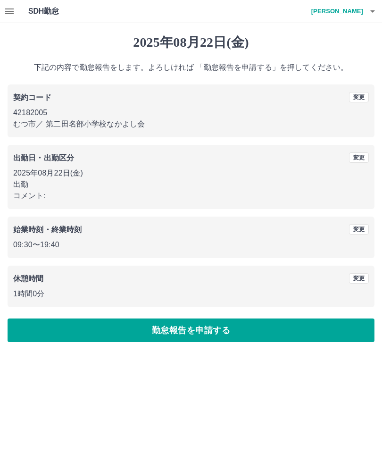 The image size is (382, 461). What do you see at coordinates (47, 229) in the screenshot?
I see `b: 始業時刻・終業時刻` at bounding box center [47, 229].